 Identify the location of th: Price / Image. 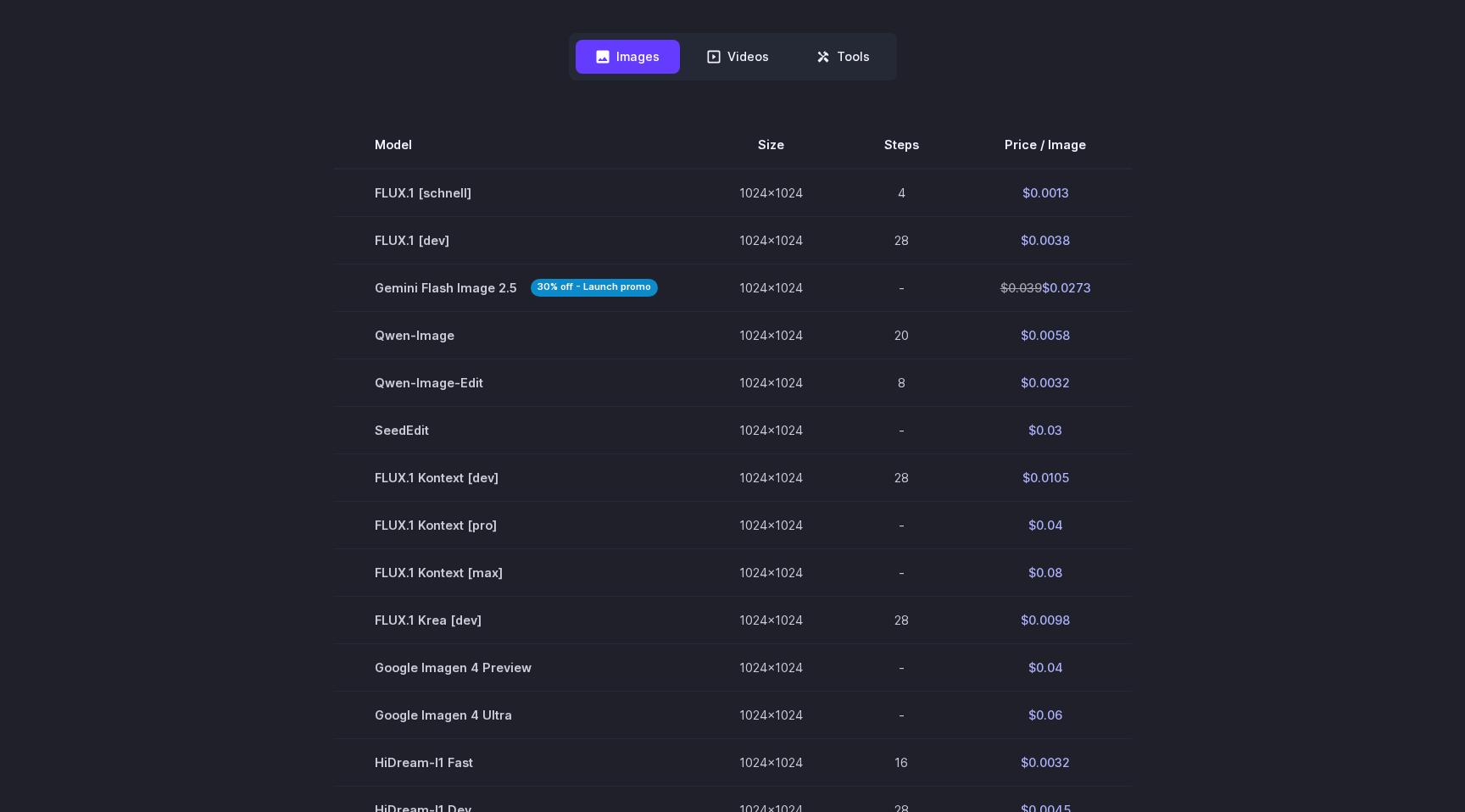
(1045, 145).